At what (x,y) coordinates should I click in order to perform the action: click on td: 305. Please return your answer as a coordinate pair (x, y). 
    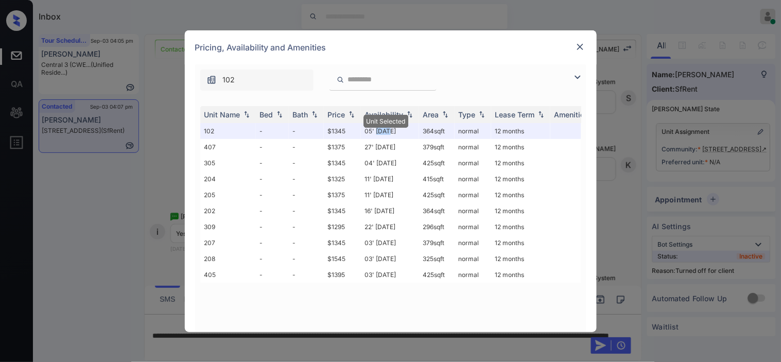
    Looking at the image, I should click on (228, 163).